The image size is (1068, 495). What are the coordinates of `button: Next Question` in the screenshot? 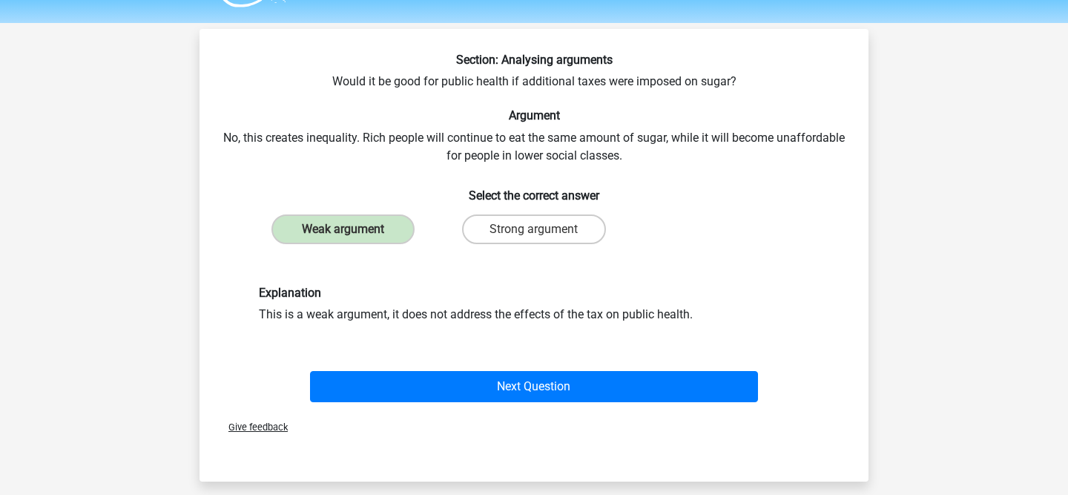 It's located at (534, 386).